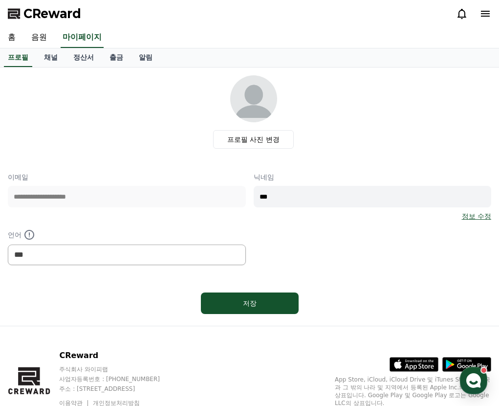 The height and width of the screenshot is (406, 499). I want to click on p: 이메일, so click(127, 177).